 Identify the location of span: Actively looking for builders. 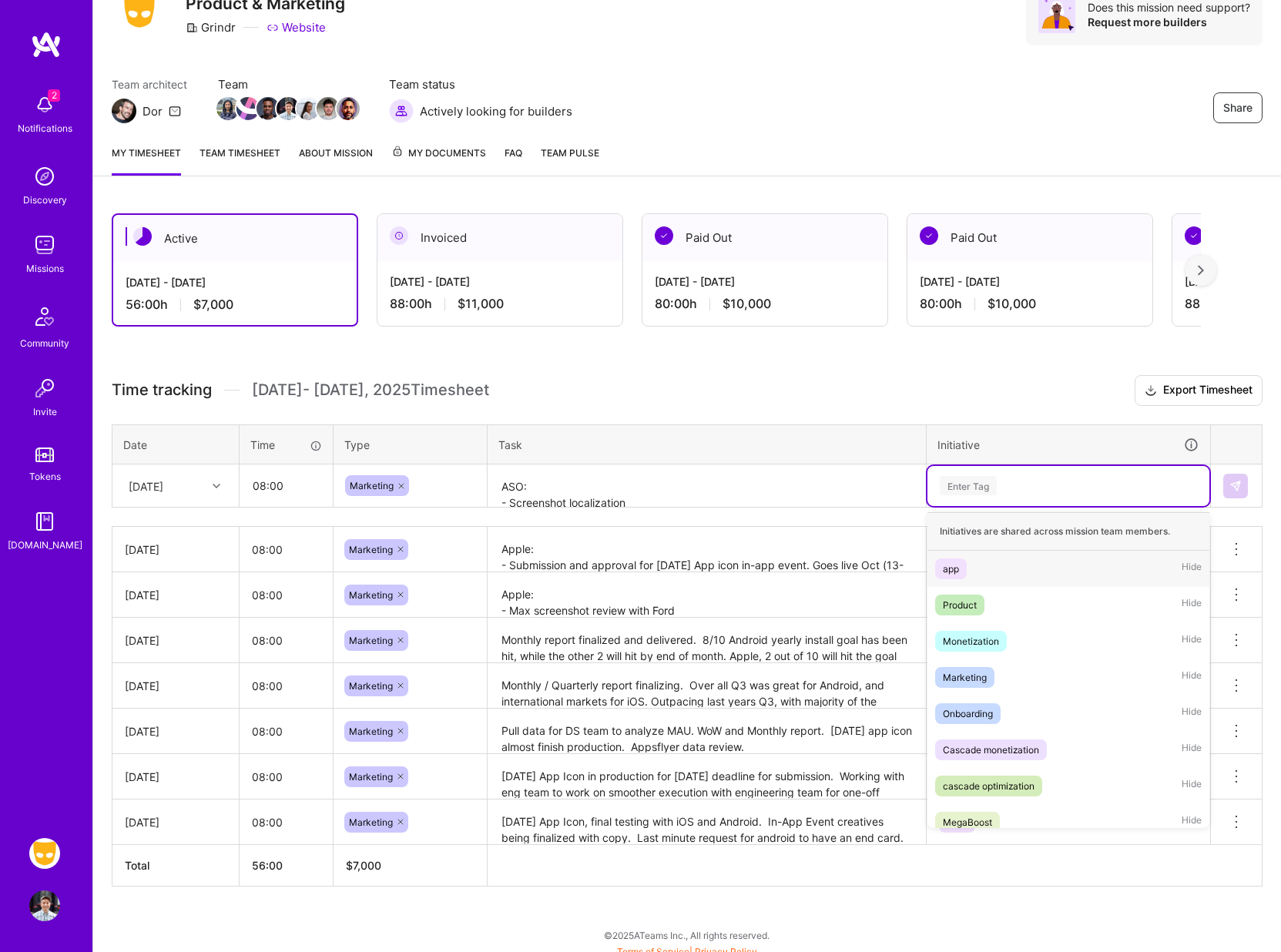
(496, 111).